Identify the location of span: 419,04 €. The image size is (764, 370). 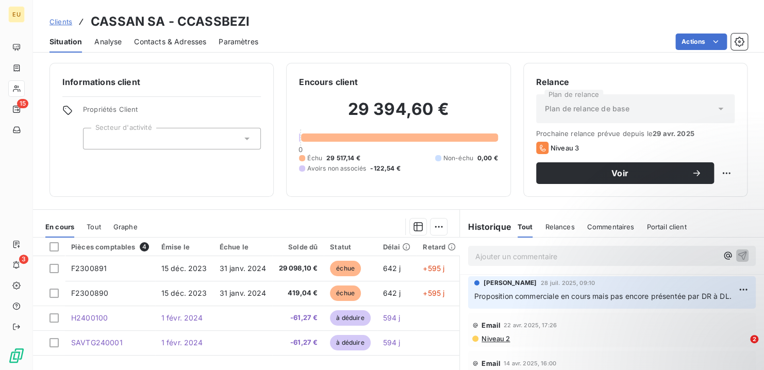
(298, 294).